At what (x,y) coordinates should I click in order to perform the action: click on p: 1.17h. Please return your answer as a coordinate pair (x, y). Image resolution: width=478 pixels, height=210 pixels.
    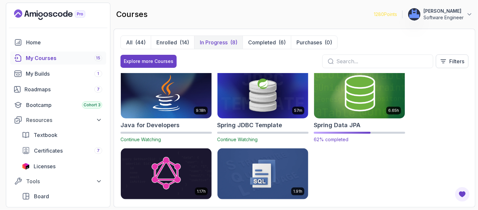
    Looking at the image, I should click on (201, 192).